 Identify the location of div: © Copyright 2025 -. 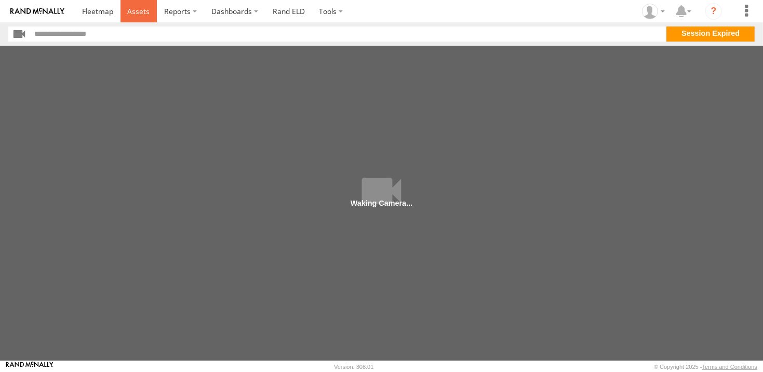
(706, 367).